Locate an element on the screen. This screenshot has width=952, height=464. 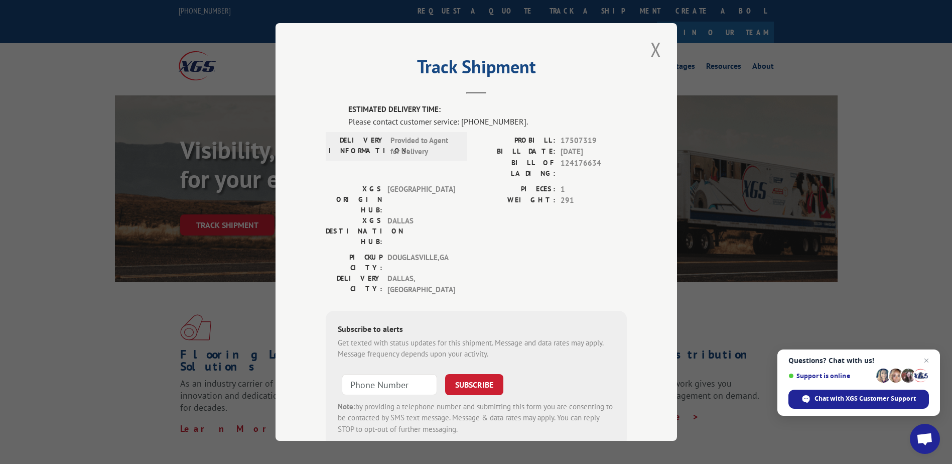
label: PICKUP CITY: is located at coordinates (354, 263).